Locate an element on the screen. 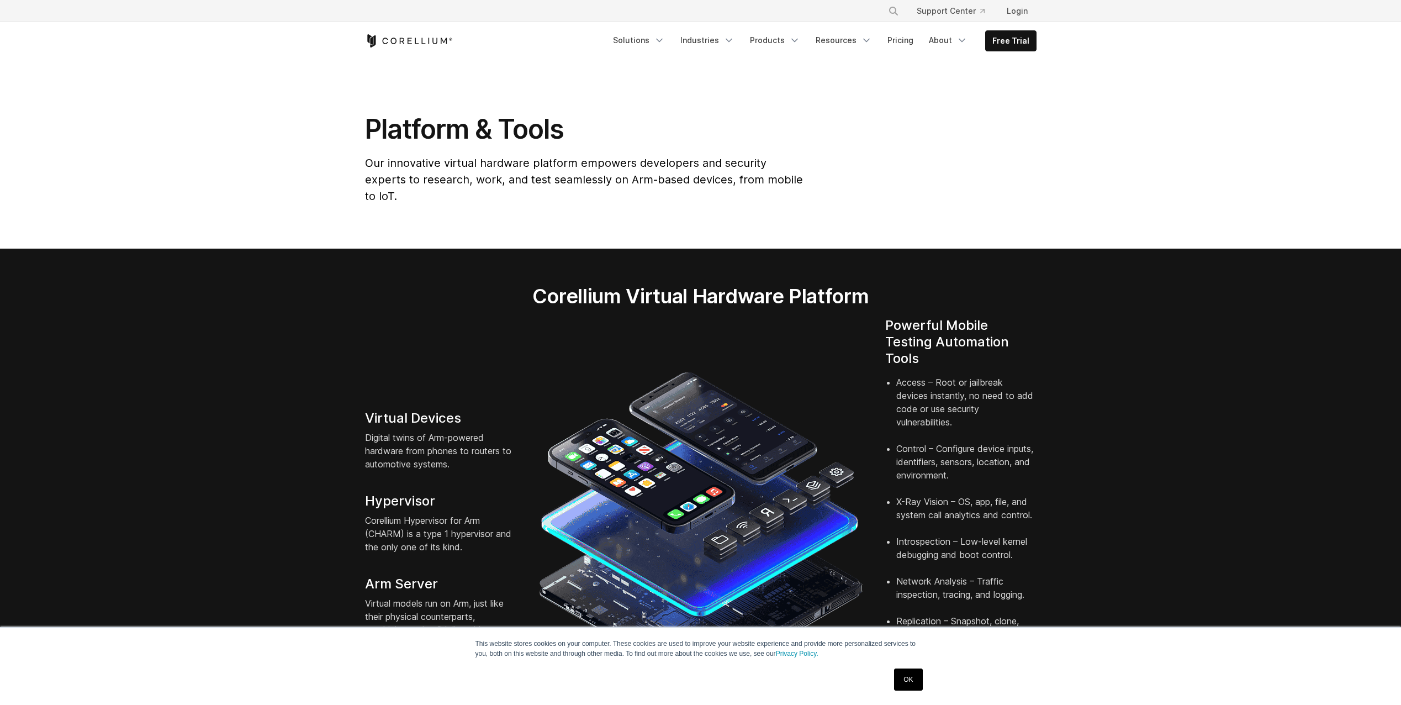 This screenshot has width=1401, height=705. a: Products is located at coordinates (775, 40).